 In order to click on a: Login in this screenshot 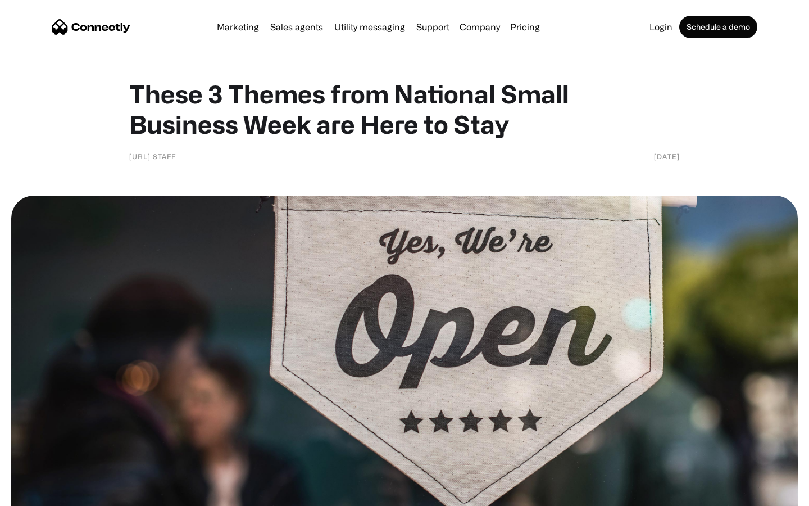, I will do `click(661, 27)`.